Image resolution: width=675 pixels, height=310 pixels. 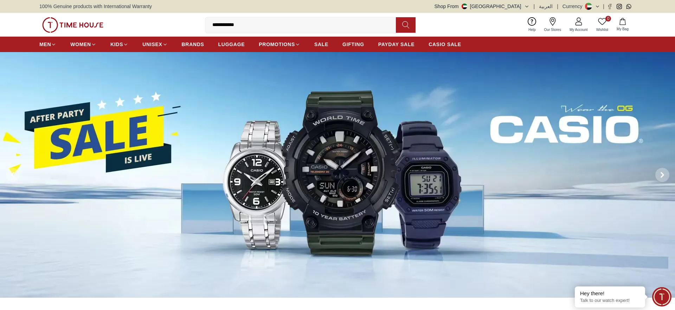 I want to click on a: PAYDAY SALE, so click(x=396, y=44).